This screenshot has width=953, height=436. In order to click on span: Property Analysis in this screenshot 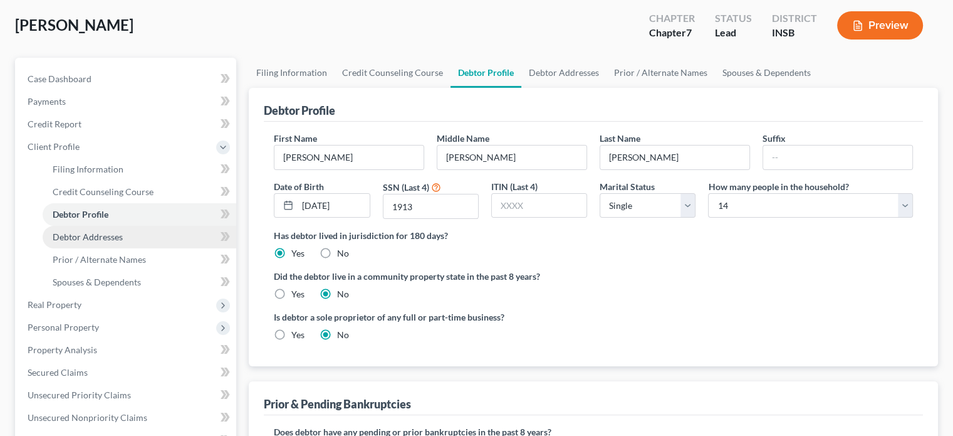, I will do `click(62, 349)`.